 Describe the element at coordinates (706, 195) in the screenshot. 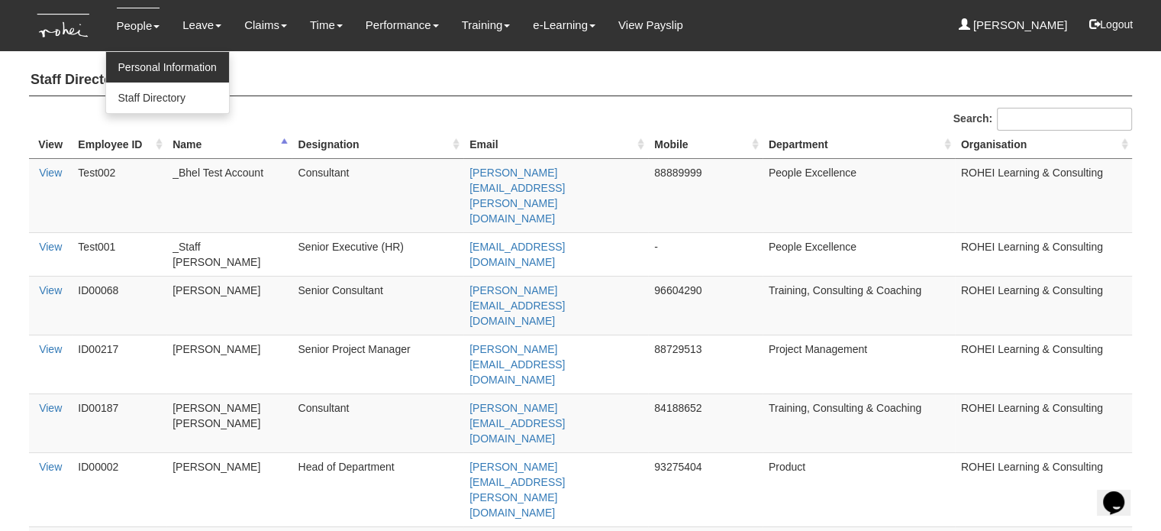

I see `td: 88889999` at that location.